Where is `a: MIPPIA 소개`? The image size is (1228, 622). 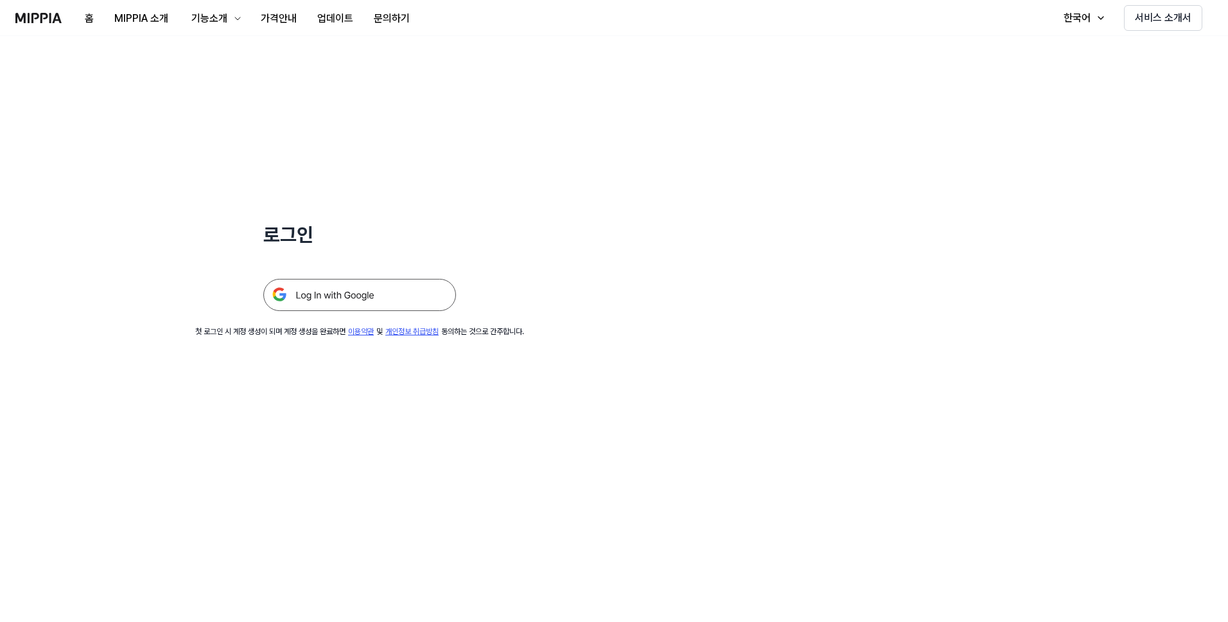
a: MIPPIA 소개 is located at coordinates (141, 19).